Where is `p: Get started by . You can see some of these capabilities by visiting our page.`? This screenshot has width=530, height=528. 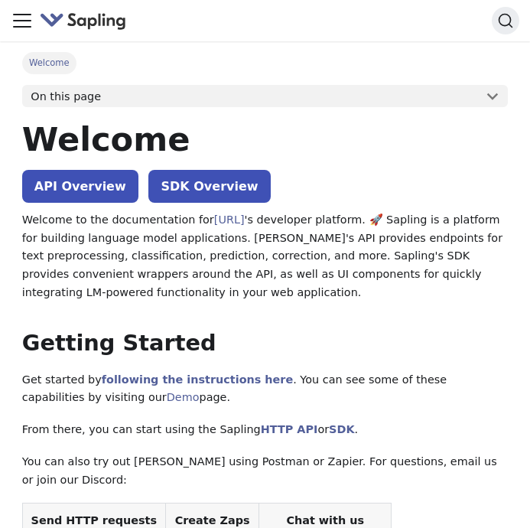 p: Get started by . You can see some of these capabilities by visiting our page. is located at coordinates (265, 389).